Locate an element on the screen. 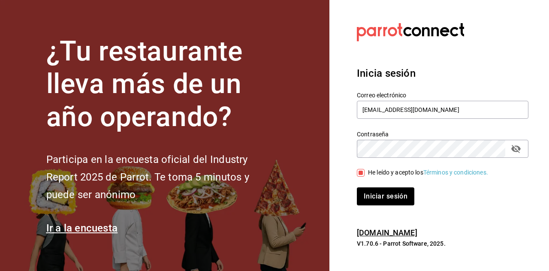 The image size is (549, 271). h1: ¿Tu restaurante lleva más de un año operando? is located at coordinates (162, 84).